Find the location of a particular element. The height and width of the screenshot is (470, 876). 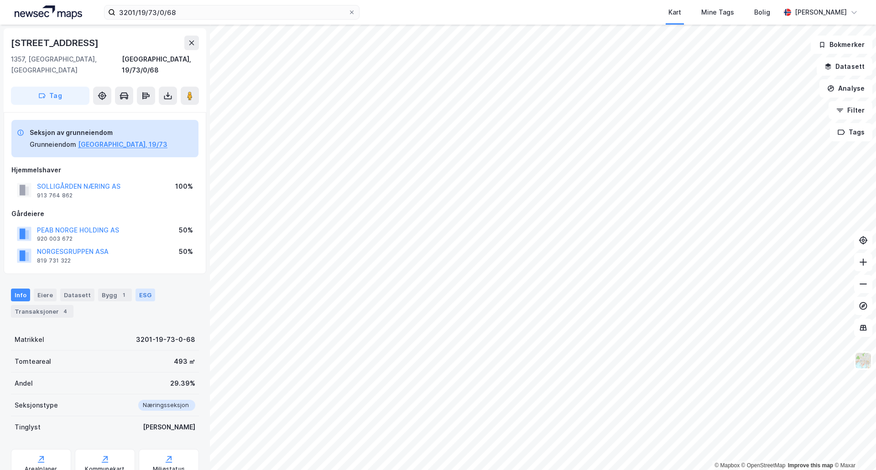

button: Filter is located at coordinates (850, 110).